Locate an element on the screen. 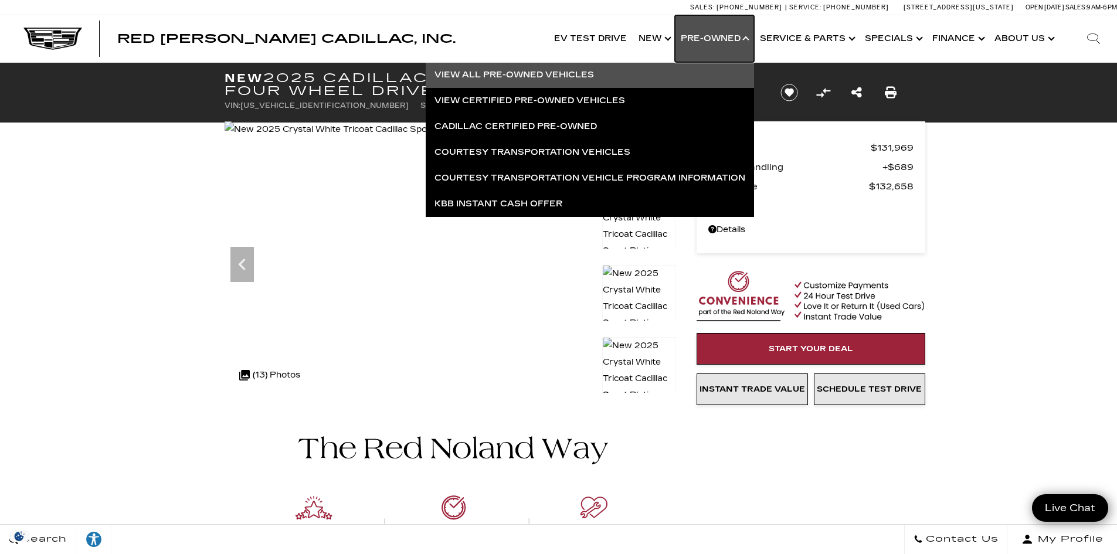  span: $131,969 is located at coordinates (892, 148).